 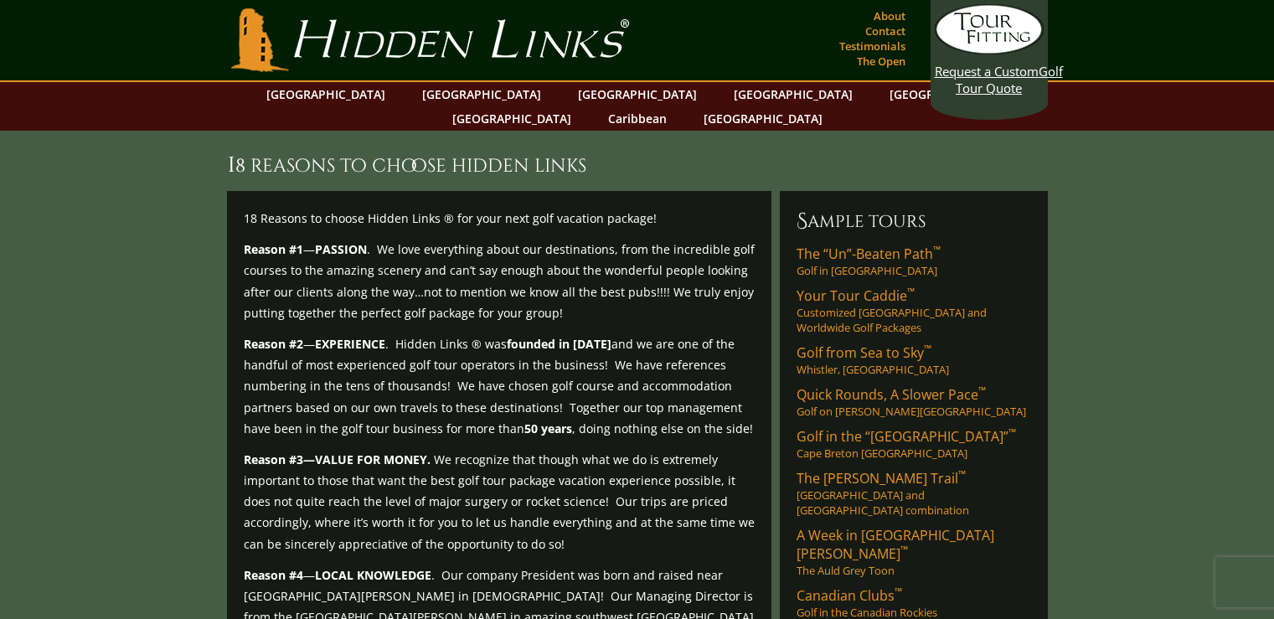 I want to click on h1: 18 Reasons to Choose Hidden Links, so click(x=637, y=164).